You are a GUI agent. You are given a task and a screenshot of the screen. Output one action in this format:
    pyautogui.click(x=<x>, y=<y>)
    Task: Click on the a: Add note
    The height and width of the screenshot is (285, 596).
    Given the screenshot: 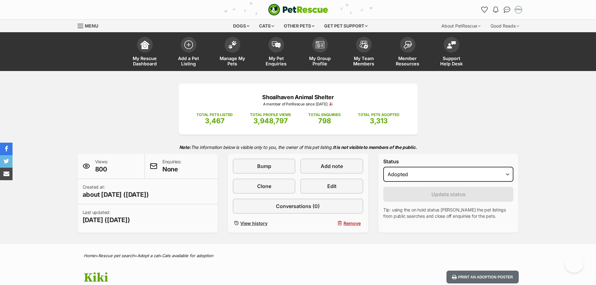 What is the action you would take?
    pyautogui.click(x=332, y=166)
    